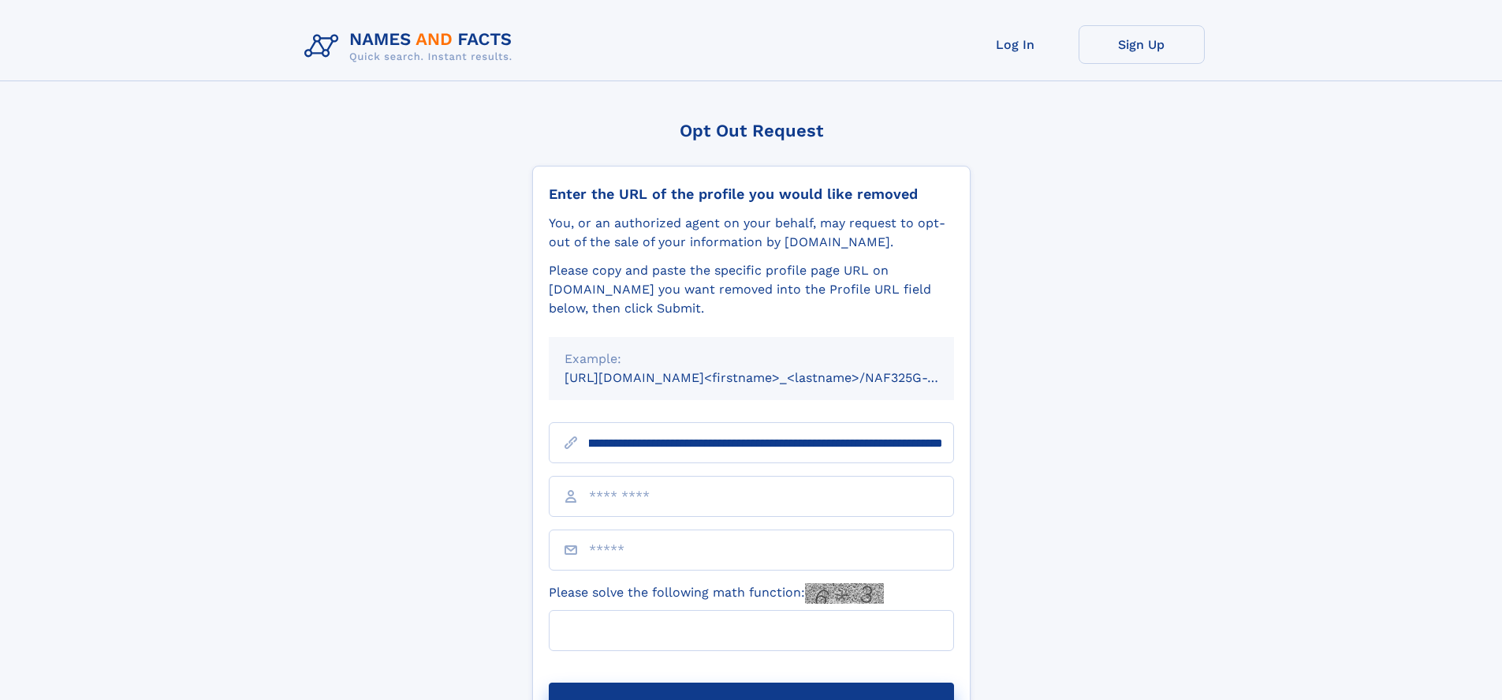 Image resolution: width=1502 pixels, height=700 pixels. I want to click on div: You, or an authorized agent on your behalf, may request to opt-out of the sale of your informatio..., so click(752, 233).